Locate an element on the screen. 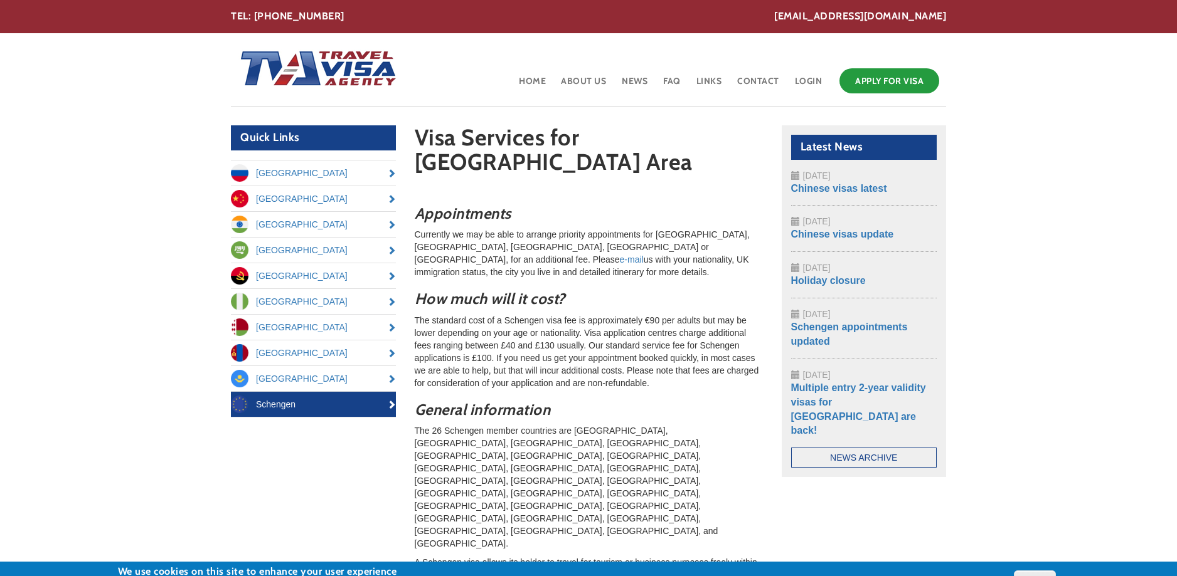 The height and width of the screenshot is (576, 1177). img: Home is located at coordinates (314, 70).